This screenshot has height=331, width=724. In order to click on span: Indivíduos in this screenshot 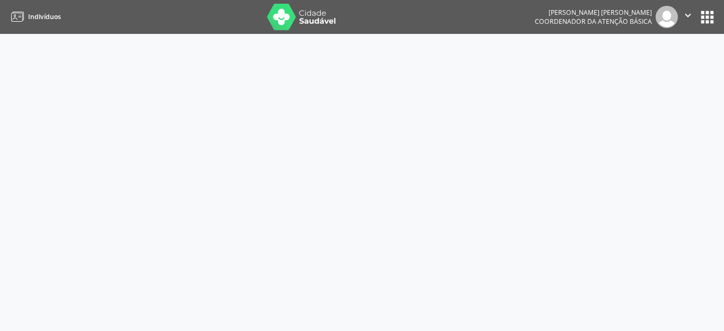, I will do `click(45, 16)`.